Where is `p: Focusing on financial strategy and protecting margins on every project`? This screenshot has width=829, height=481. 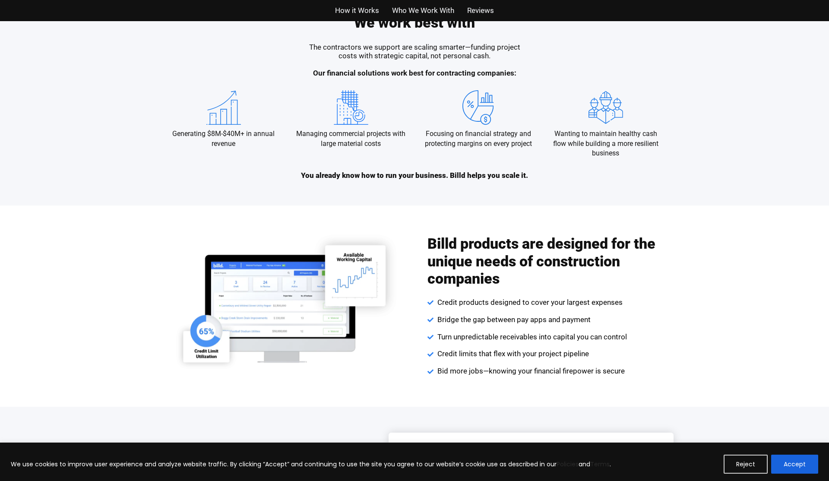 p: Focusing on financial strategy and protecting margins on every project is located at coordinates (478, 139).